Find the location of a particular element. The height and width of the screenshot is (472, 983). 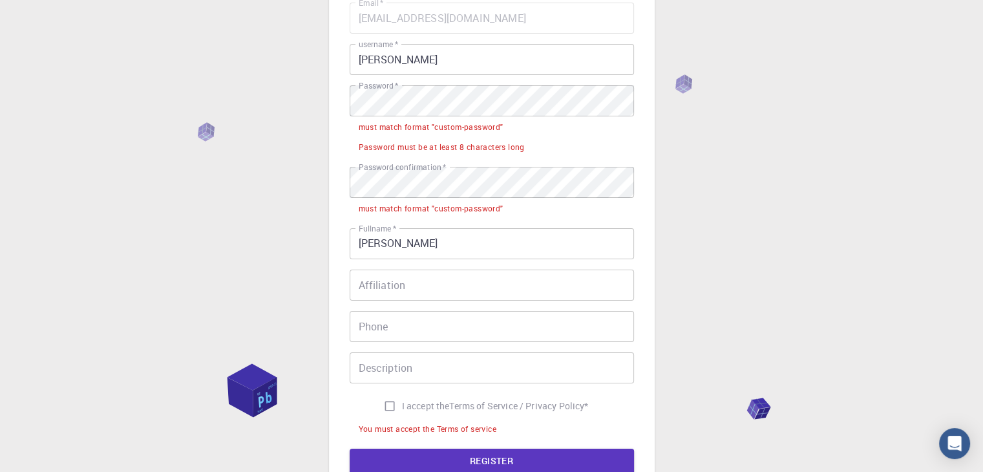

p: Terms of Service / Privacy Policy * is located at coordinates (518, 406).